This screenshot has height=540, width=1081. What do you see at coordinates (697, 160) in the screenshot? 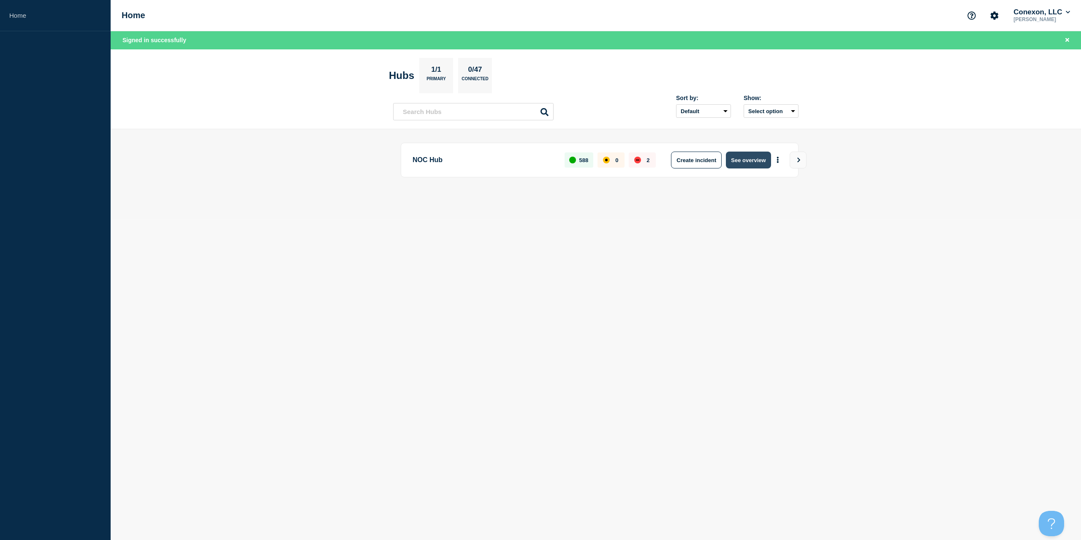
I see `button: Create incident` at bounding box center [697, 160].